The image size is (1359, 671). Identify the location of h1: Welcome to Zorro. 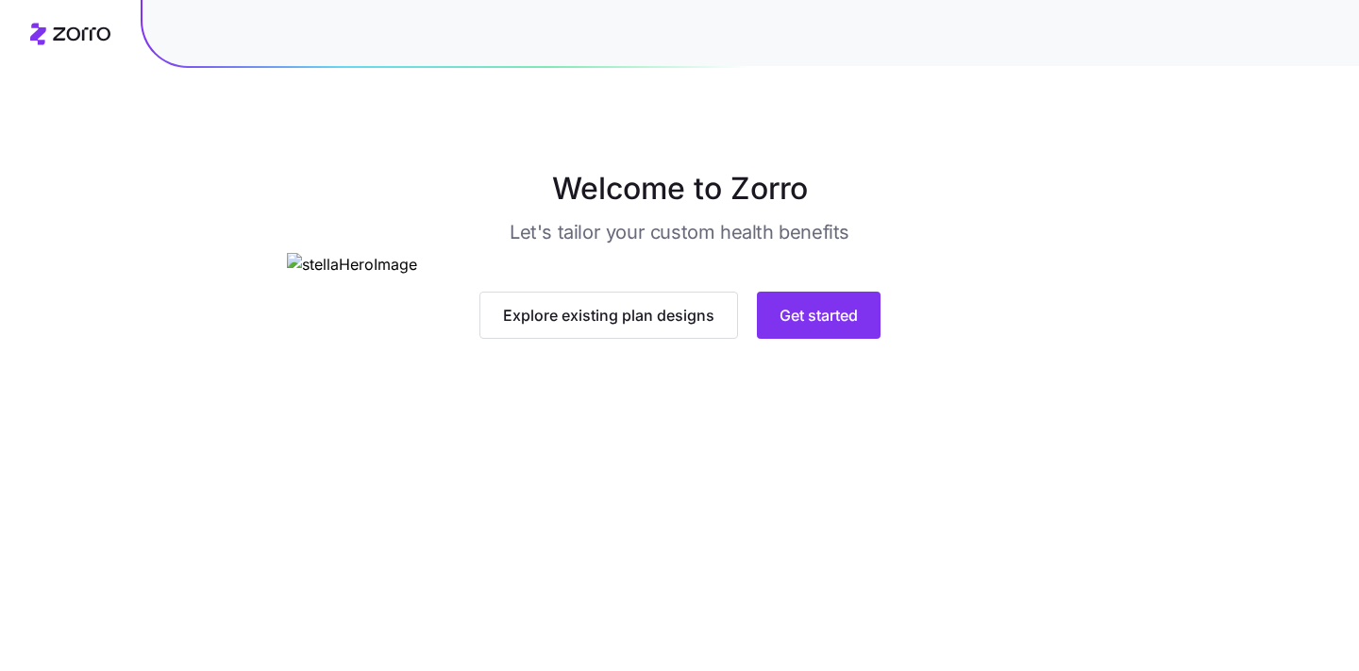
(680, 189).